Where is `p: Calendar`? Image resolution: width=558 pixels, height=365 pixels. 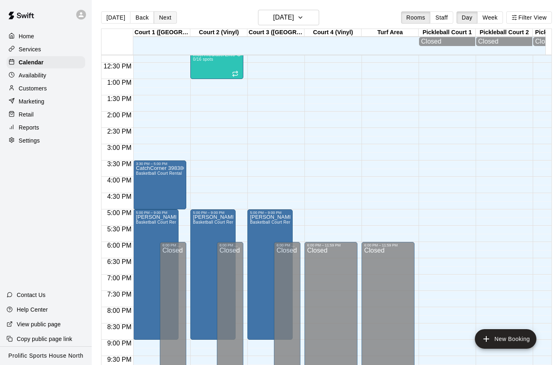 p: Calendar is located at coordinates (31, 62).